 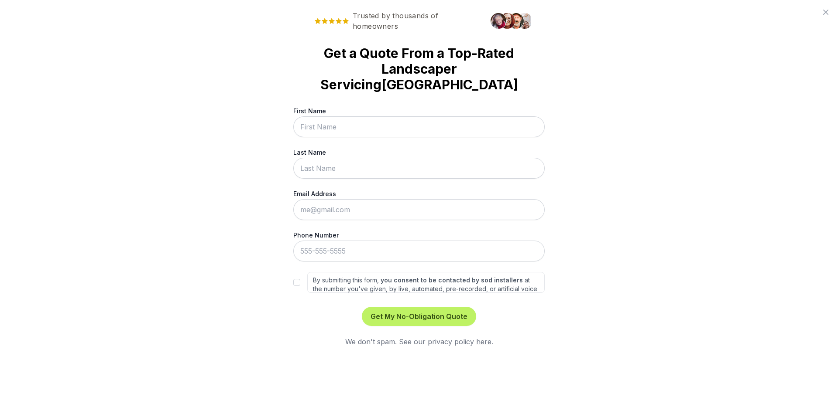 What do you see at coordinates (452, 280) in the screenshot?
I see `strong: you consent to be contacted by sod installers` at bounding box center [452, 280].